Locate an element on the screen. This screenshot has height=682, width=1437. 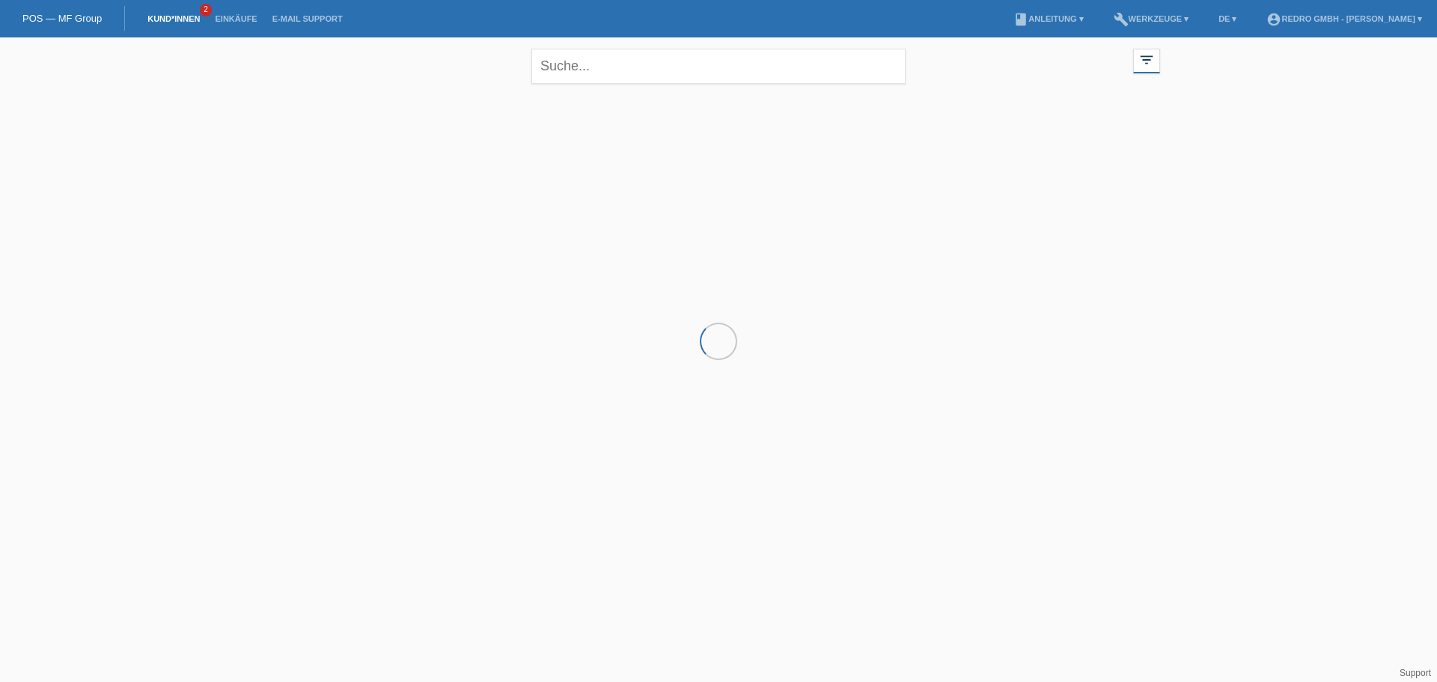
input: Suche... is located at coordinates (718, 66).